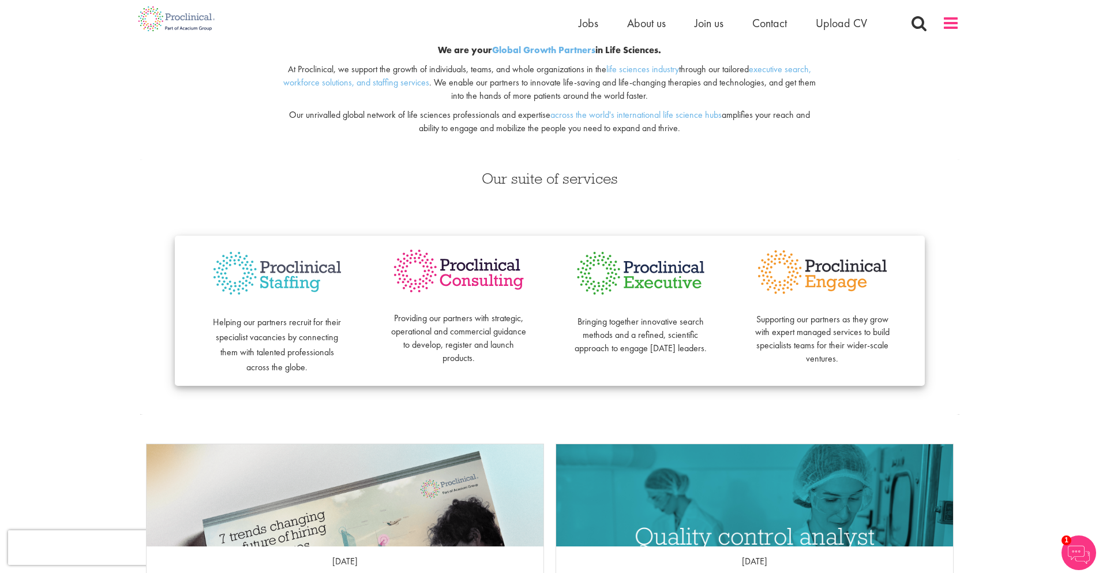 This screenshot has width=1099, height=573. I want to click on a: across the world's international life science hubs, so click(636, 114).